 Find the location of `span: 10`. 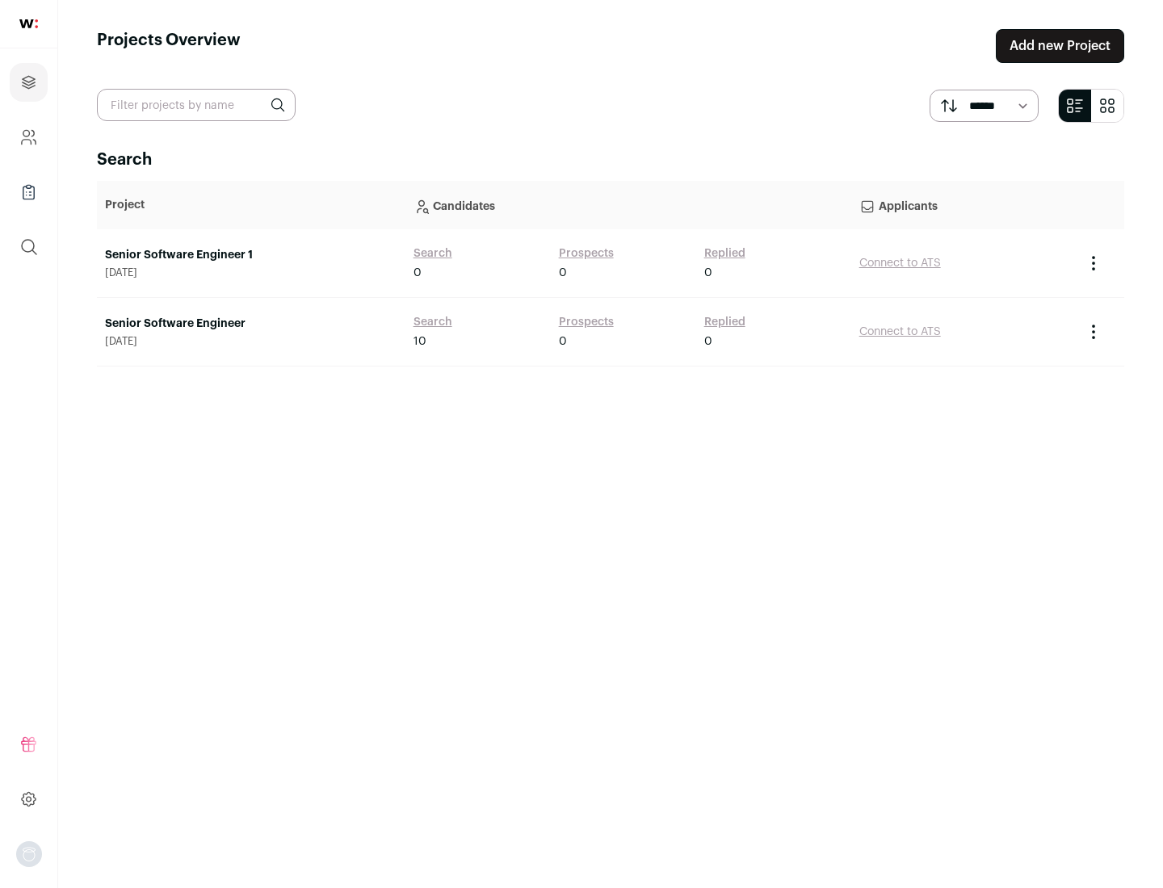

span: 10 is located at coordinates (420, 342).